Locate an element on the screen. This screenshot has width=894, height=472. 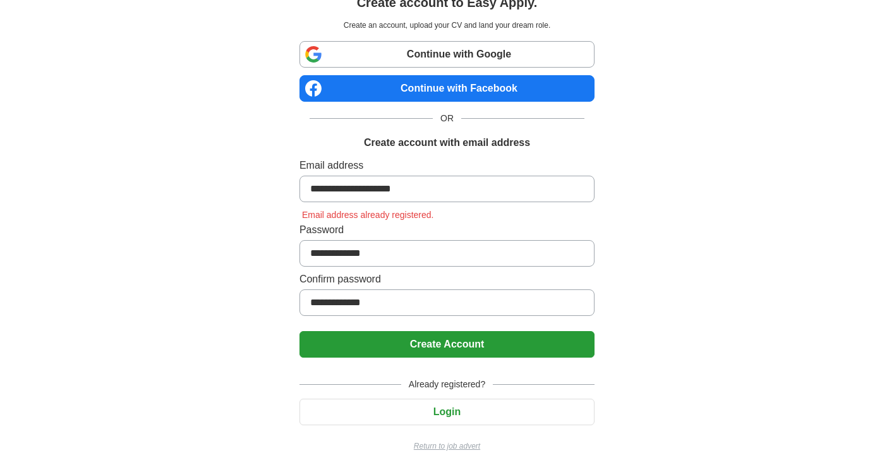
label: Password is located at coordinates (447, 230).